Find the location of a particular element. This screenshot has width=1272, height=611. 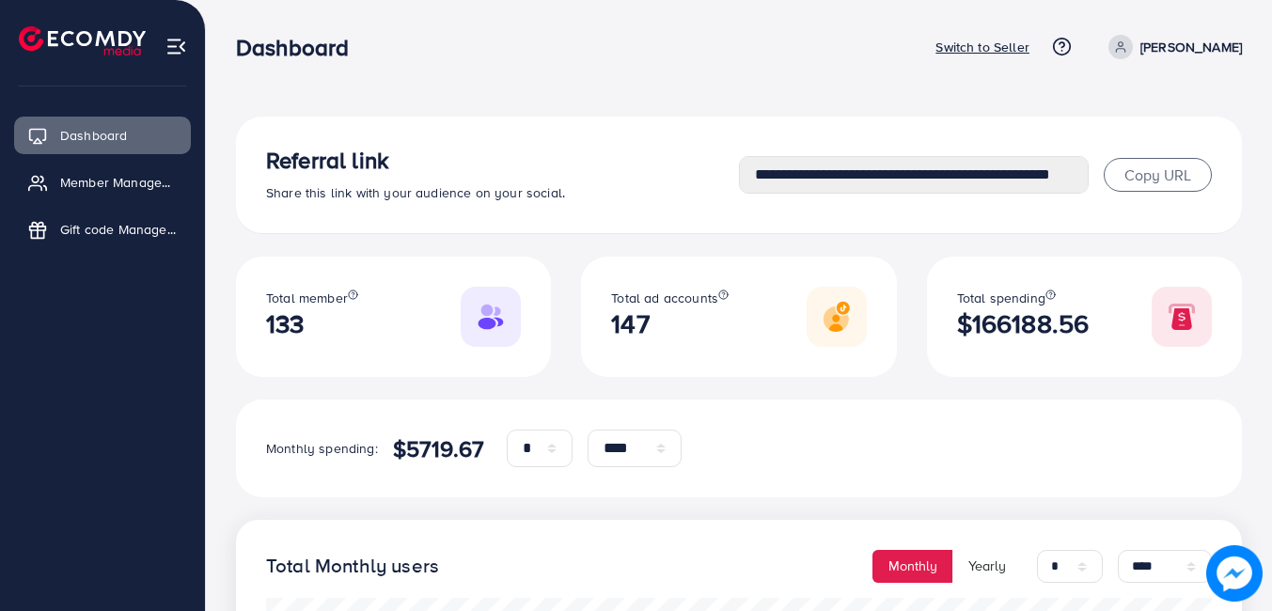

span: Member Management is located at coordinates (118, 182).